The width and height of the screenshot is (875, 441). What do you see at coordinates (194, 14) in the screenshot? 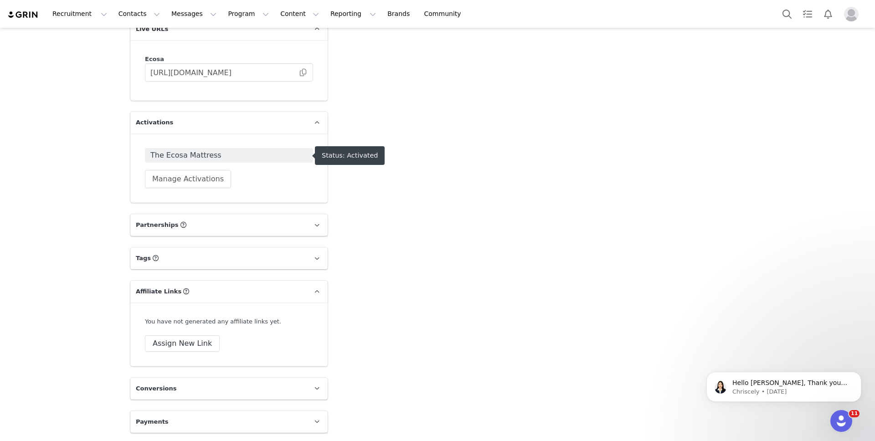
I see `button: Messages` at bounding box center [194, 14].